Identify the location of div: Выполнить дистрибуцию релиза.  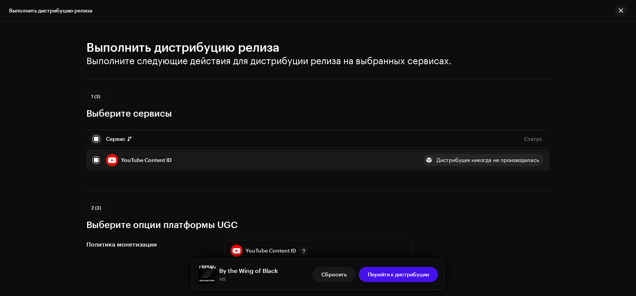
(51, 11).